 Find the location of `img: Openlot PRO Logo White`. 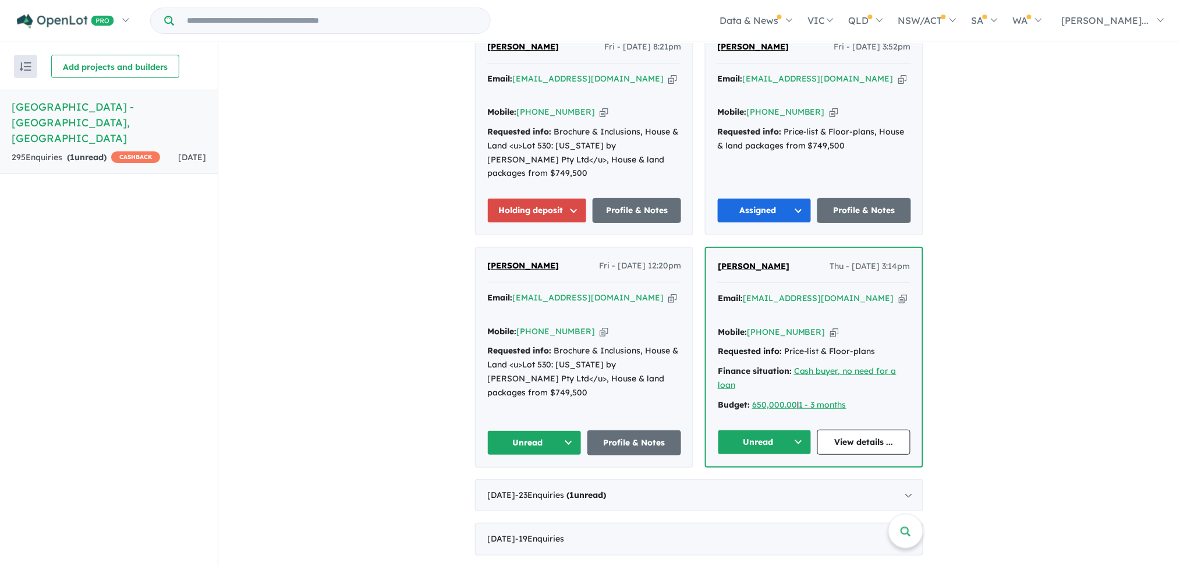

img: Openlot PRO Logo White is located at coordinates (65, 21).